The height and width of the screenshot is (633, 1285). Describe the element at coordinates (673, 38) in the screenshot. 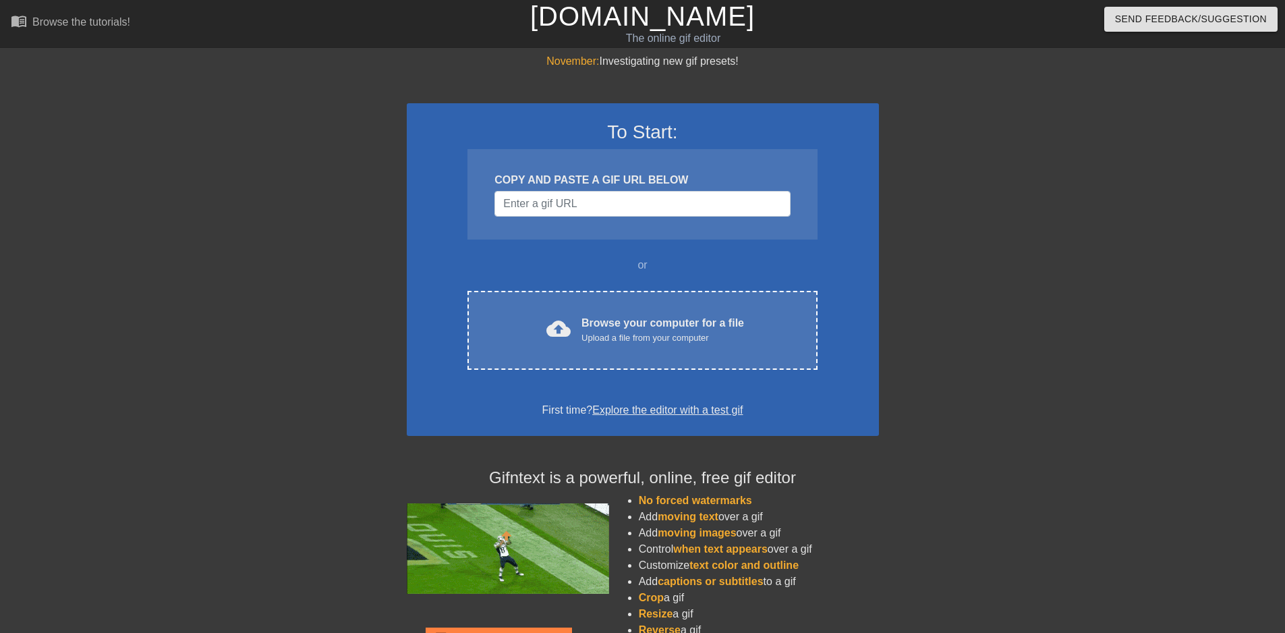

I see `div: The online gif editor` at that location.